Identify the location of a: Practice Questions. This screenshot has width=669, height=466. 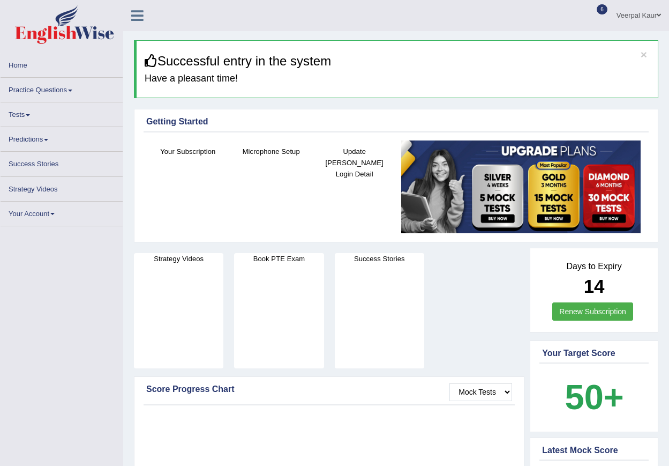
(62, 88).